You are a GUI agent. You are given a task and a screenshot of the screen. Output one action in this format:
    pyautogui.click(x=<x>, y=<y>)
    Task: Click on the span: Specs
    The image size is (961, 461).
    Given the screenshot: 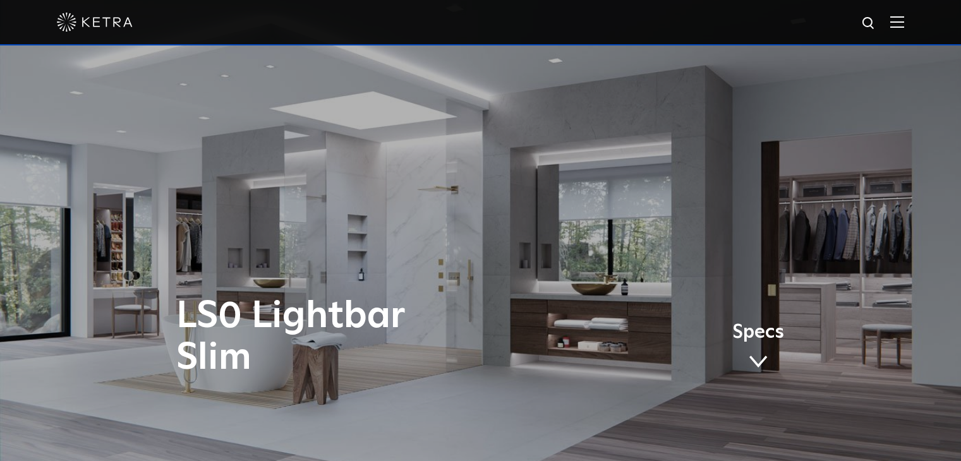 What is the action you would take?
    pyautogui.click(x=758, y=332)
    